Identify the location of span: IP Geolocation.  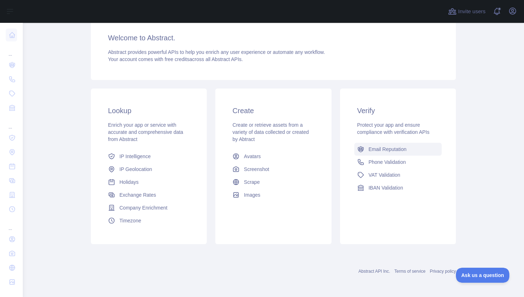
(136, 169).